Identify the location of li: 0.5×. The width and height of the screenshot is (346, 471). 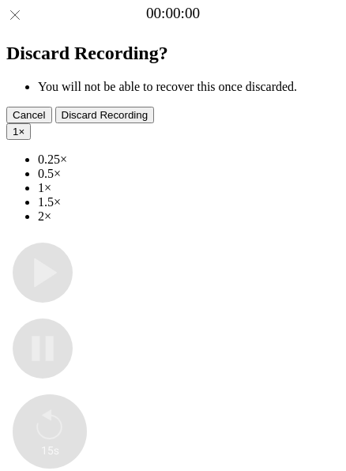
(189, 174).